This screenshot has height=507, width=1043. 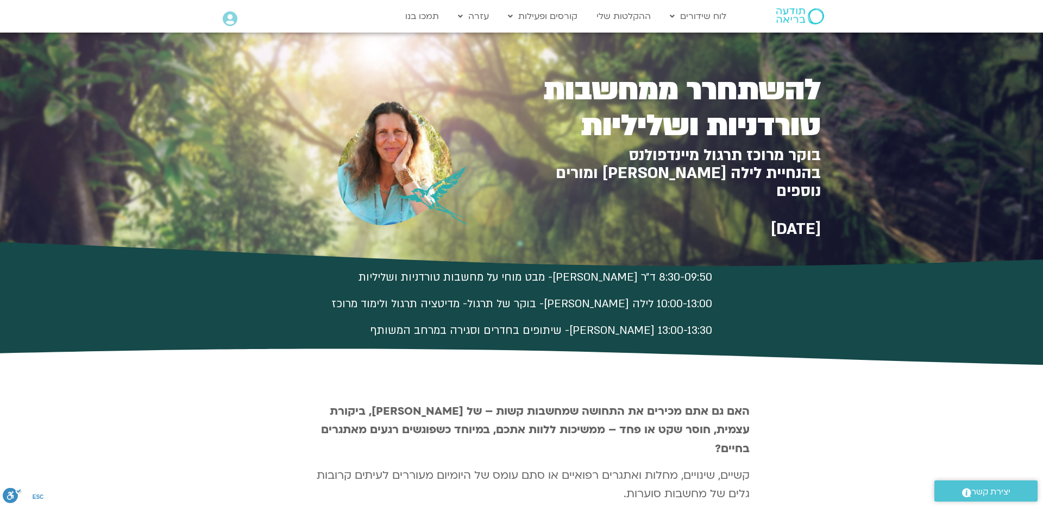 What do you see at coordinates (623, 16) in the screenshot?
I see `a: ההקלטות שלי` at bounding box center [623, 16].